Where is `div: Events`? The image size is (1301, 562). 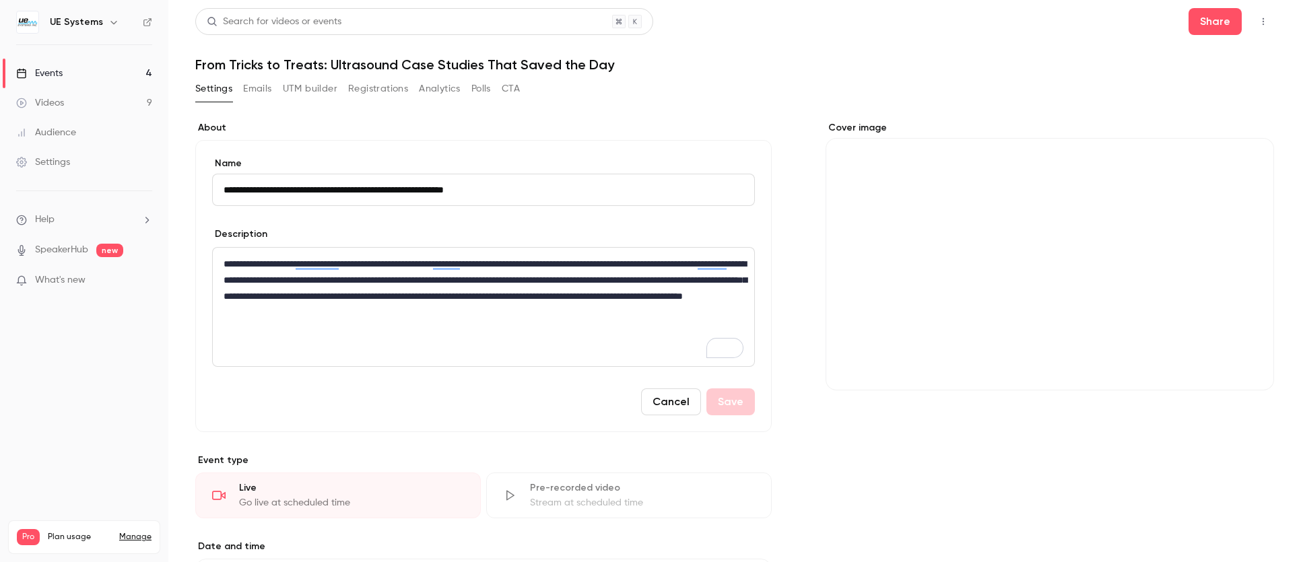
div: Events is located at coordinates (39, 73).